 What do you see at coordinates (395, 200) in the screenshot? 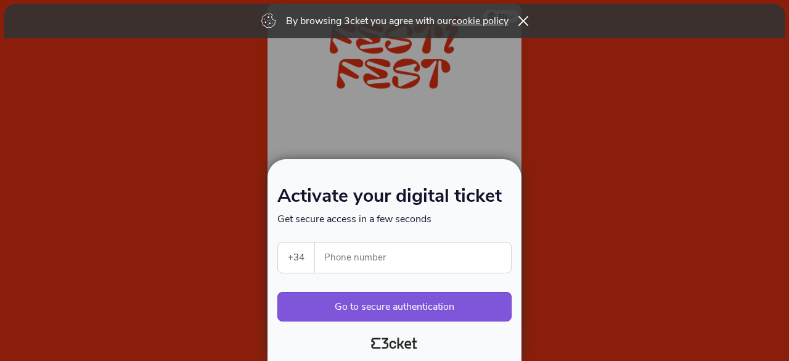
I see `h1: Activate your digital ticket` at bounding box center [395, 200].